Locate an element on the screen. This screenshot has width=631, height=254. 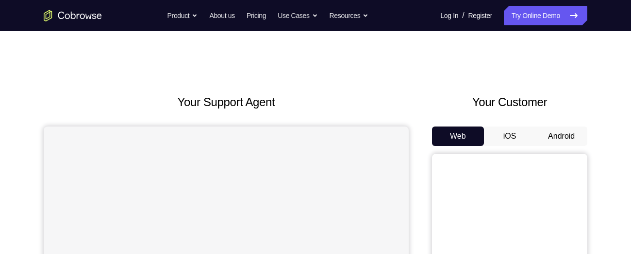
a: About us is located at coordinates (222, 16).